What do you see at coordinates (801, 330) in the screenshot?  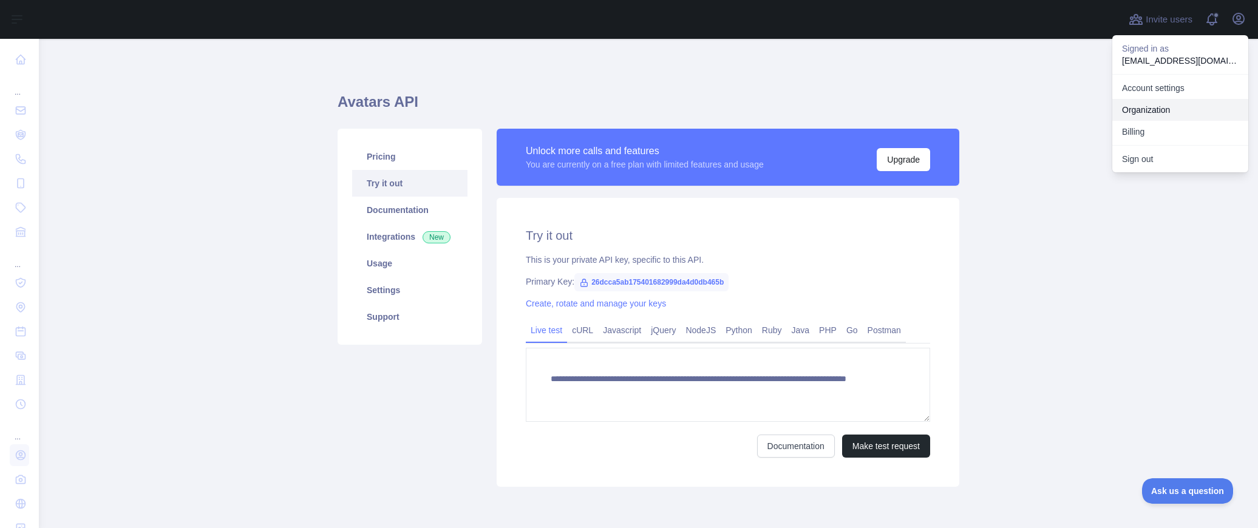 I see `a: Java` at bounding box center [801, 330].